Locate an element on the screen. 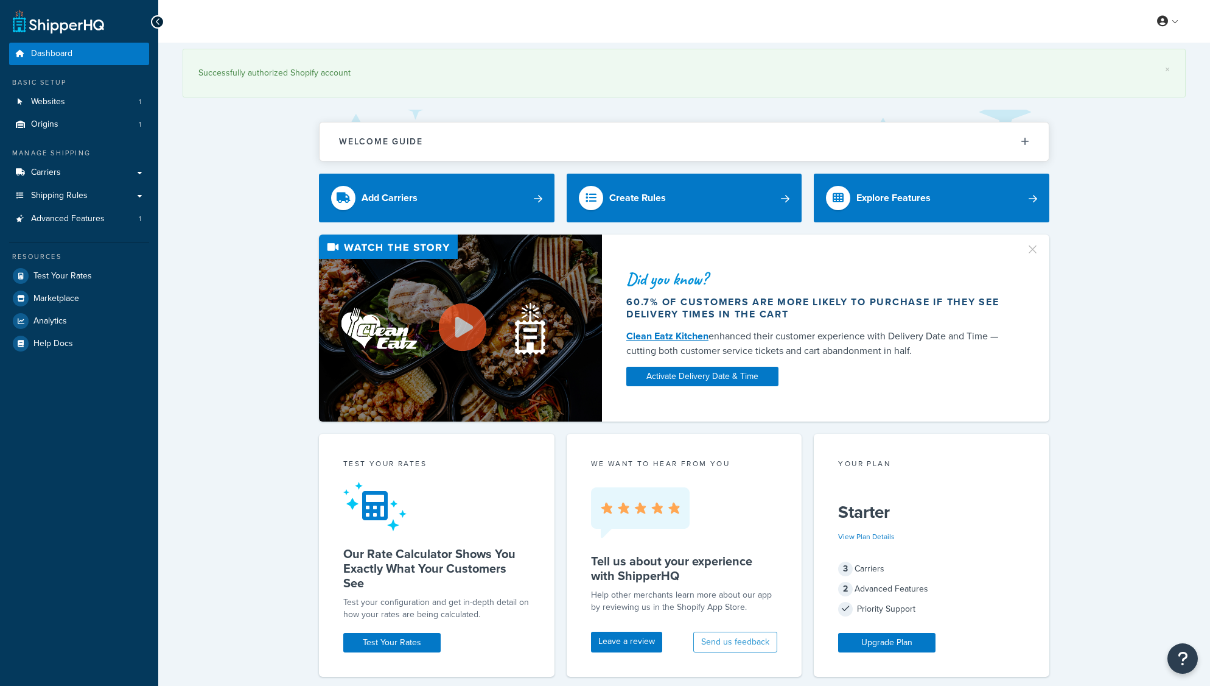 Image resolution: width=1210 pixels, height=686 pixels. h5: Tell us about your experience with ShipperHQ is located at coordinates (684, 568).